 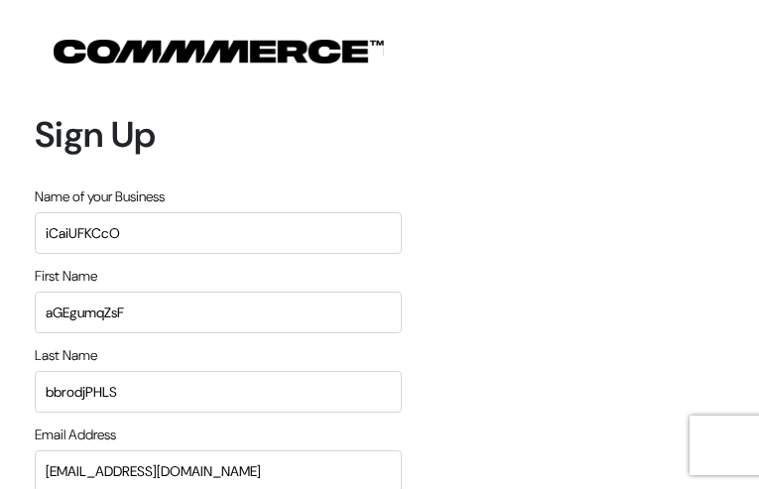 What do you see at coordinates (99, 196) in the screenshot?
I see `label: Name of your Business` at bounding box center [99, 196].